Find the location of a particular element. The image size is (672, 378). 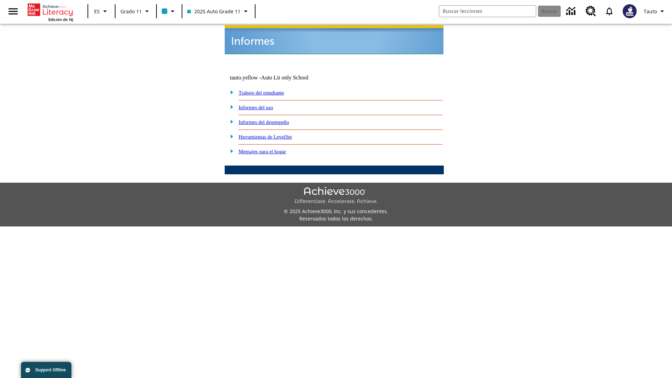

button: Clase: 2025 Auto Grade 11, Selecciona una clase is located at coordinates (218, 11).